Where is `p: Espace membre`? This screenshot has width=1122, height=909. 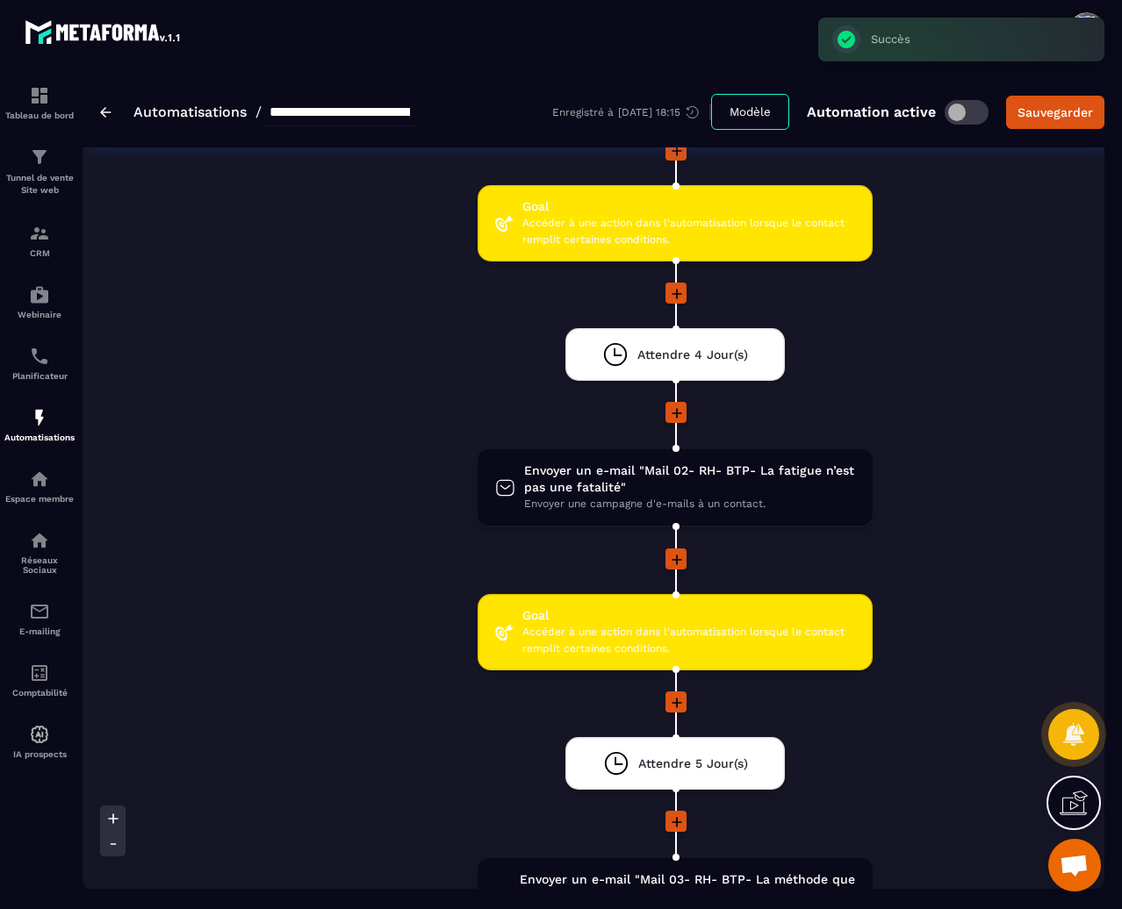
p: Espace membre is located at coordinates (39, 498).